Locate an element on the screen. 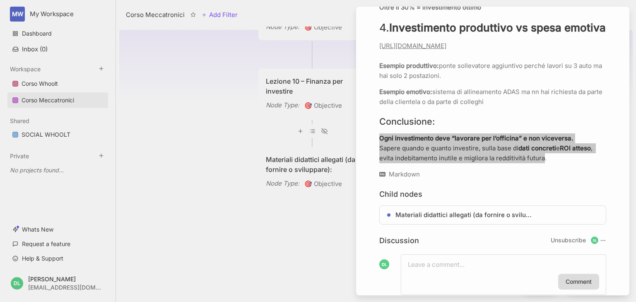 The image size is (636, 302). span: Materiali didattici allegati (da fornire o sviluppare): is located at coordinates (464, 215).